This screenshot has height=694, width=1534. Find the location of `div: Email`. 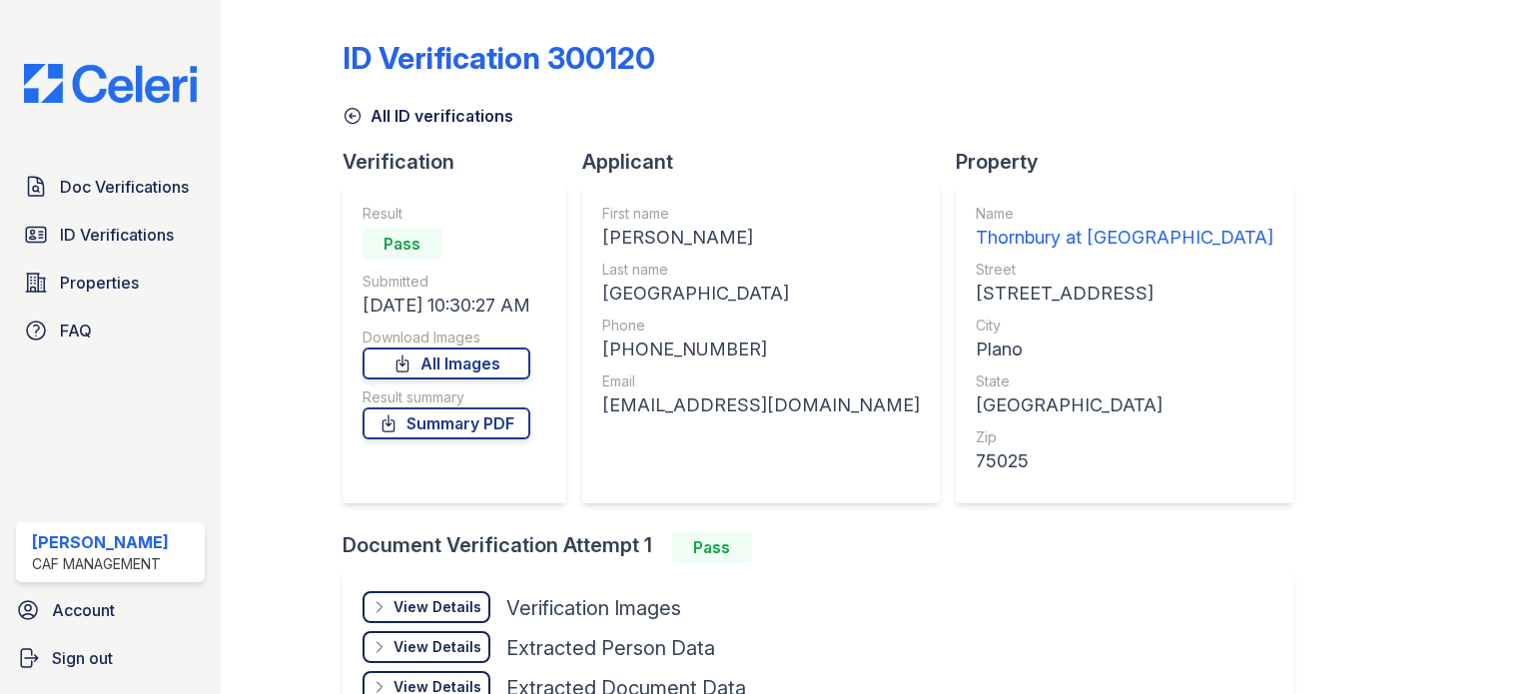

div: Email is located at coordinates (761, 382).